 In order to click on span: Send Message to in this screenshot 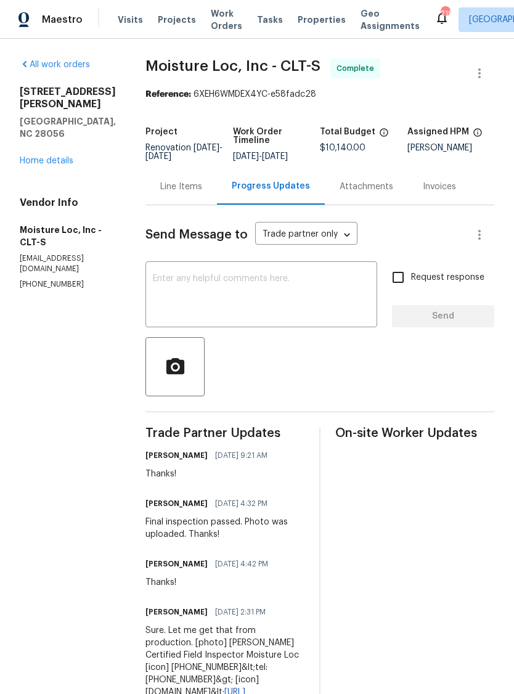, I will do `click(197, 235)`.